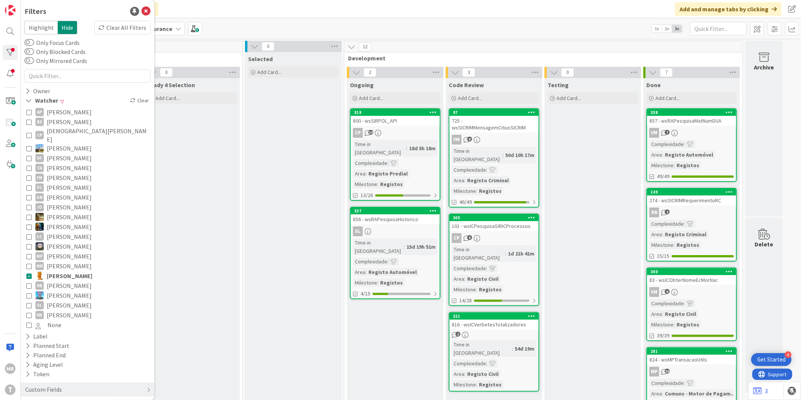  What do you see at coordinates (397, 211) in the screenshot?
I see `div: 337` at bounding box center [397, 211].